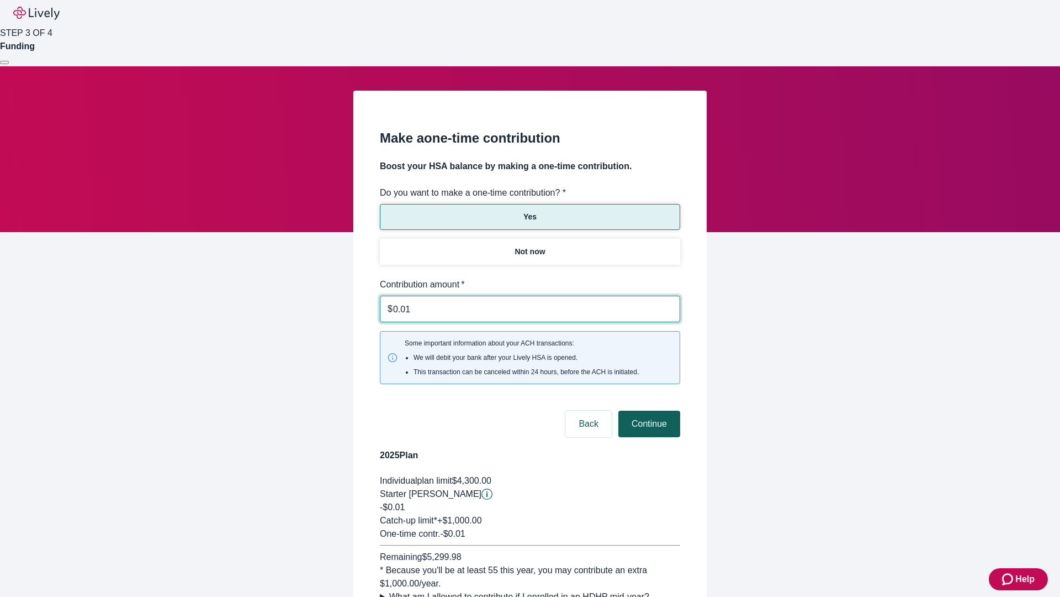 Image resolution: width=1060 pixels, height=597 pixels. Describe the element at coordinates (409, 520) in the screenshot. I see `span: Catch-up limit*` at that location.